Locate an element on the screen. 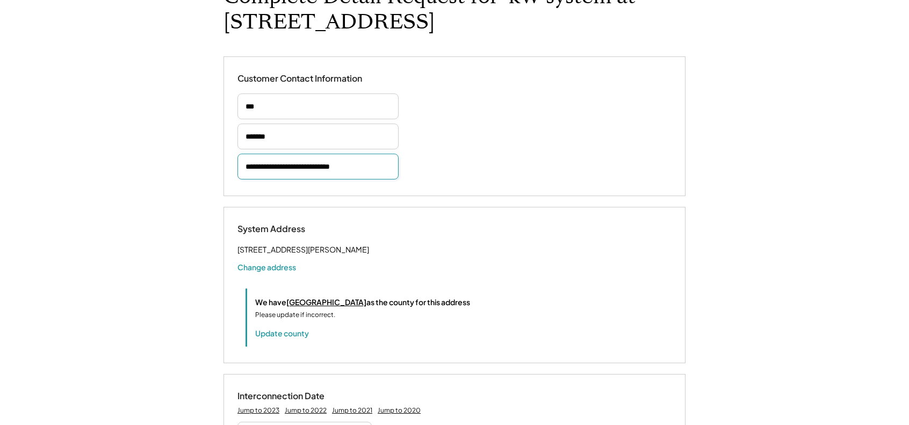  div: Please update if incorrect. is located at coordinates (295, 315).